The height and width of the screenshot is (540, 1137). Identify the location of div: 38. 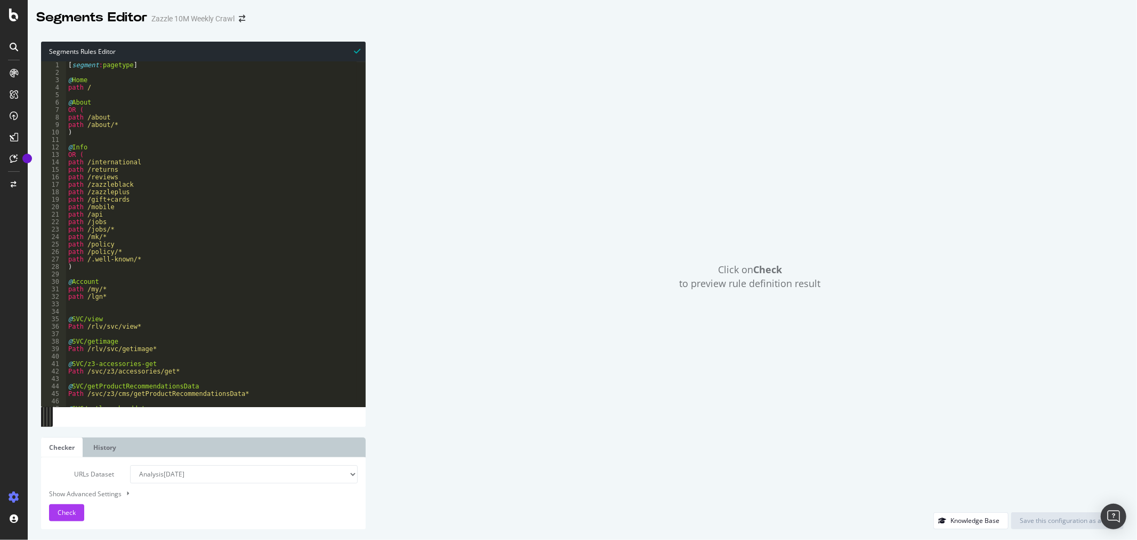
(53, 341).